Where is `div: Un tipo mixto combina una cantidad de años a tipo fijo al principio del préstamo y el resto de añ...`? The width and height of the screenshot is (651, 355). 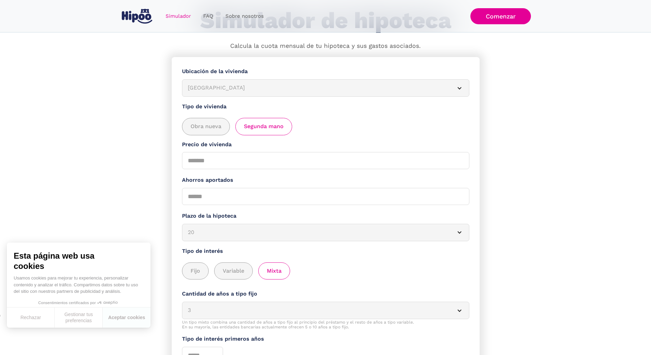
div: Un tipo mixto combina una cantidad de años a tipo fijo al principio del préstamo y el resto de añ... is located at coordinates (326, 325).